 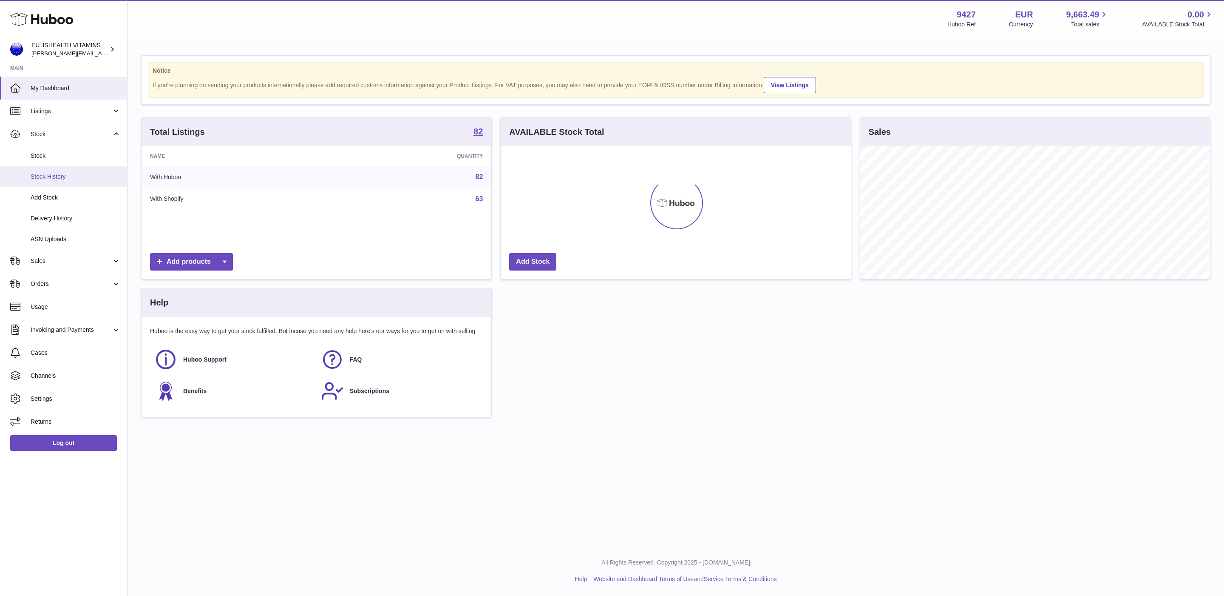 What do you see at coordinates (76, 375) in the screenshot?
I see `span: Channels` at bounding box center [76, 375].